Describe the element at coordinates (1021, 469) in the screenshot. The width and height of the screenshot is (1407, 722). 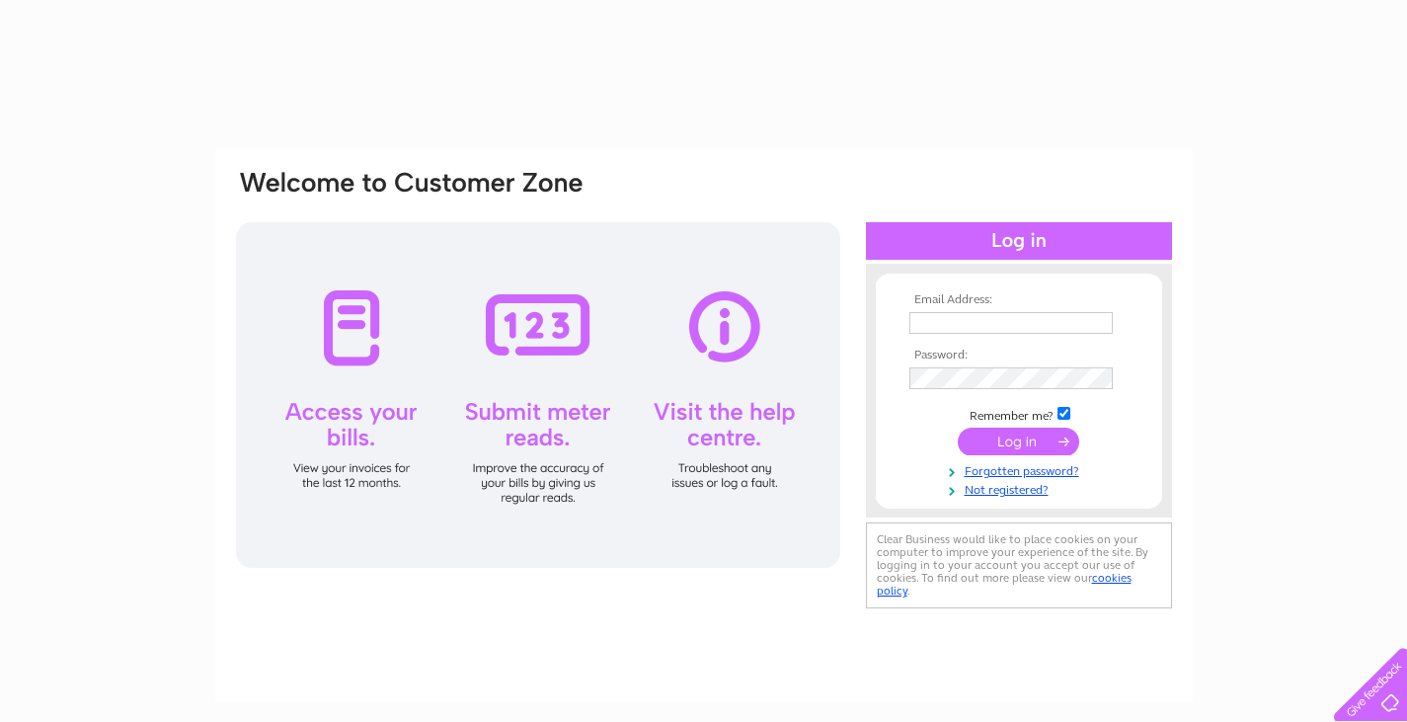
I see `a: Forgotten password?` at that location.